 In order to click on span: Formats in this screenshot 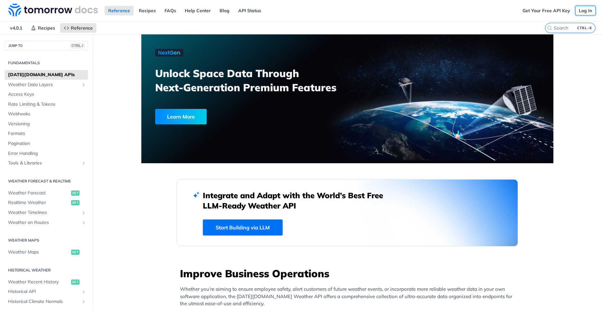, I will do `click(47, 134)`.